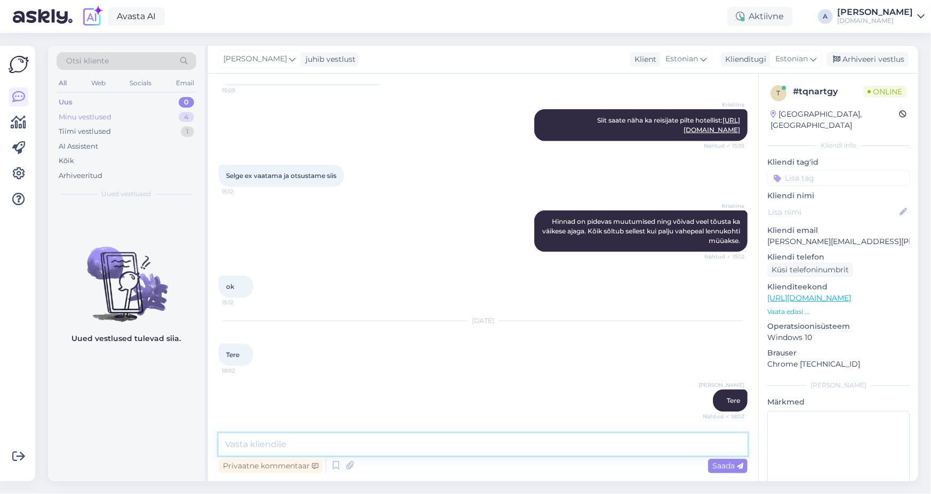 The image size is (931, 494). I want to click on span: Selge ex vaatama ja otsustame siis, so click(281, 175).